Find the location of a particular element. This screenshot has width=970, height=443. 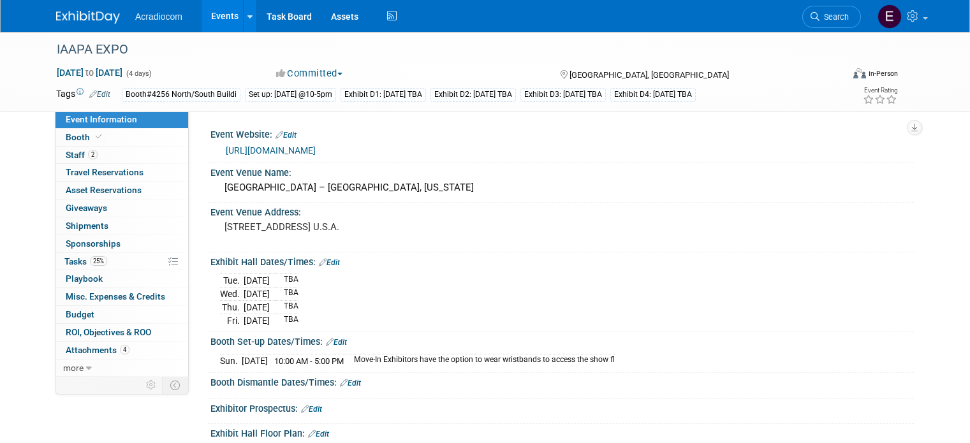

span: Staff is located at coordinates (82, 155).